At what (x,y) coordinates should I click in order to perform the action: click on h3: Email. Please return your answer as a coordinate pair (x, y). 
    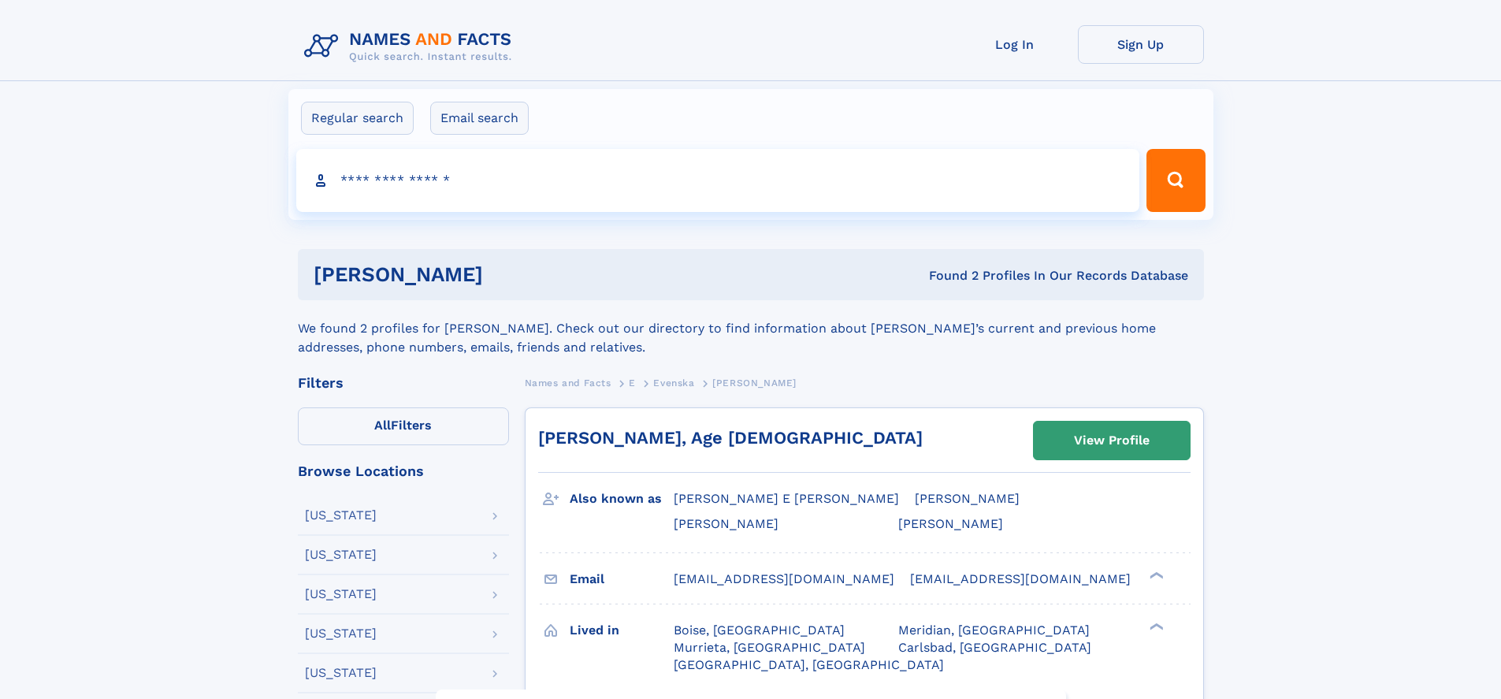
    Looking at the image, I should click on (622, 579).